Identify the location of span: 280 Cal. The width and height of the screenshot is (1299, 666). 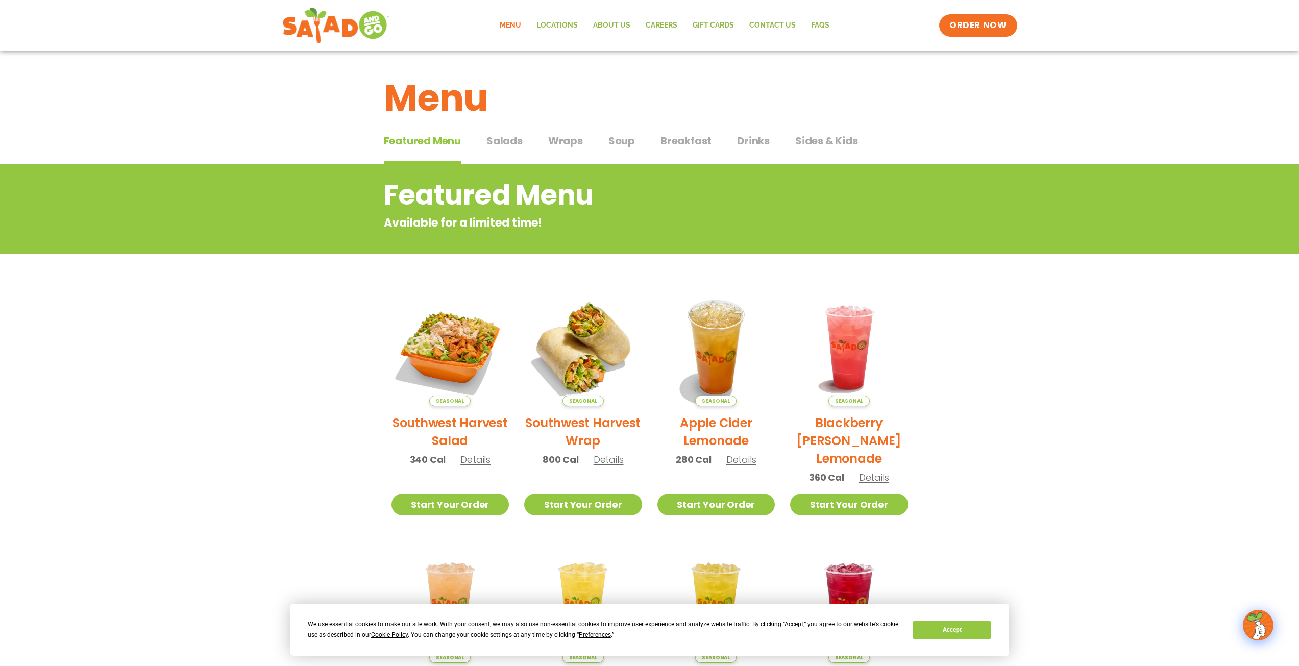
(694, 459).